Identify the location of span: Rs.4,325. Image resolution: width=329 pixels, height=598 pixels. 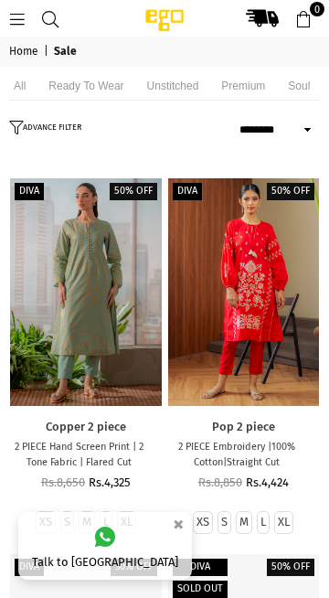
(110, 482).